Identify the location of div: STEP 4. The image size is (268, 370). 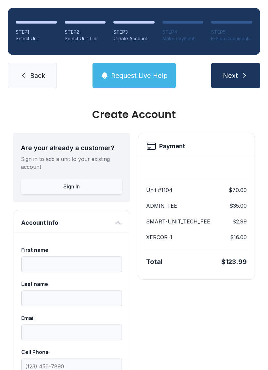
(183, 32).